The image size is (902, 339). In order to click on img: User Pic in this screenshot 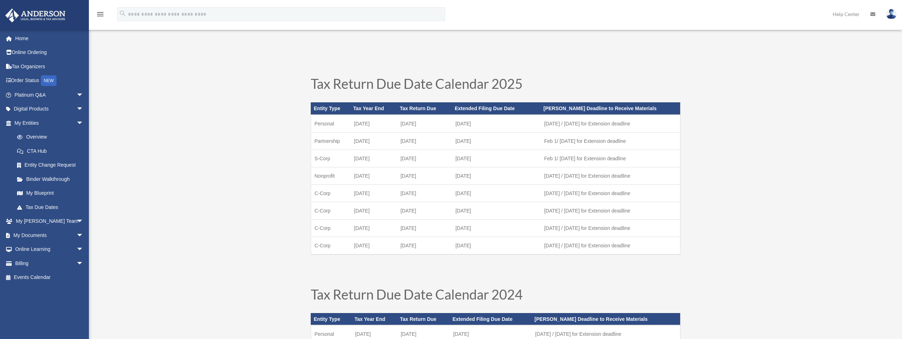, I will do `click(891, 14)`.